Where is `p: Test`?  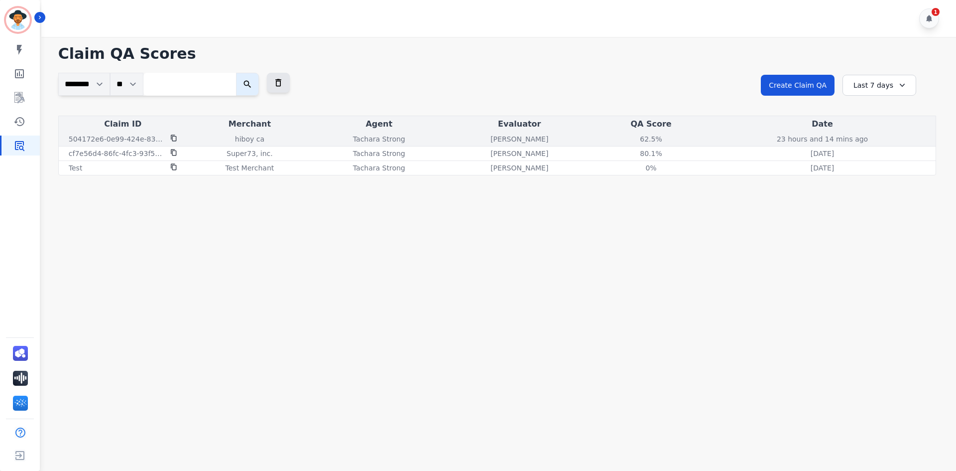 p: Test is located at coordinates (76, 168).